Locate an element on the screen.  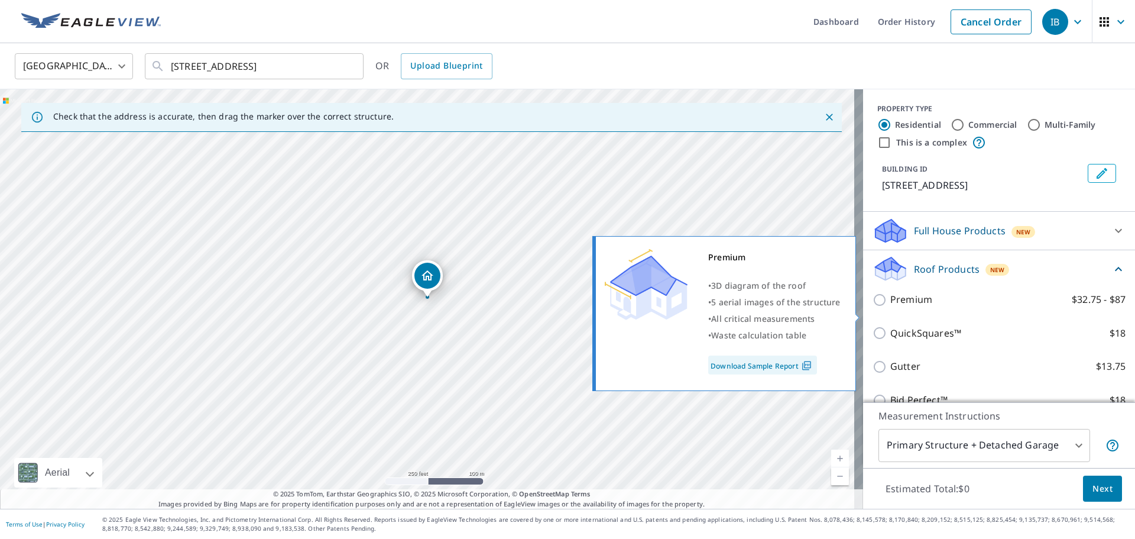
label: Residential is located at coordinates (918, 125).